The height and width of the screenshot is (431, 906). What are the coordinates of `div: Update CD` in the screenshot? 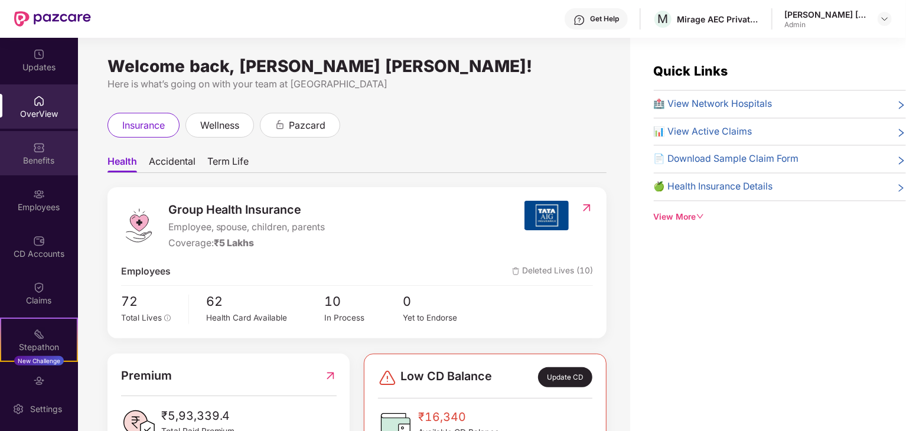 It's located at (565, 377).